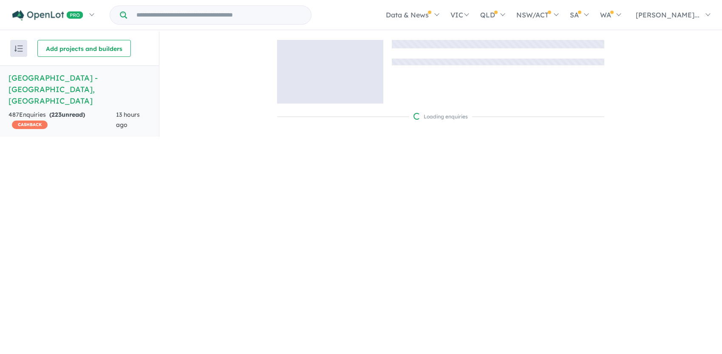 This screenshot has width=722, height=354. I want to click on img: sort.svg, so click(19, 48).